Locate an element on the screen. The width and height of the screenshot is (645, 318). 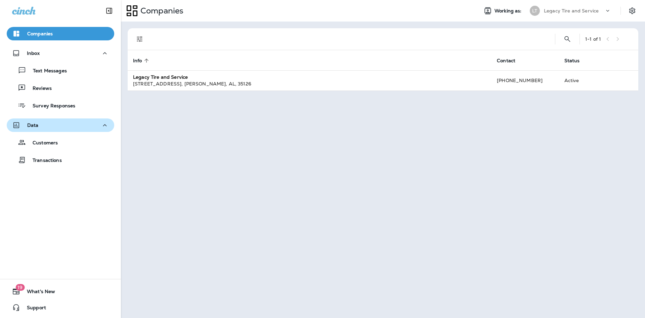
button: Collapse Sidebar is located at coordinates (109, 11).